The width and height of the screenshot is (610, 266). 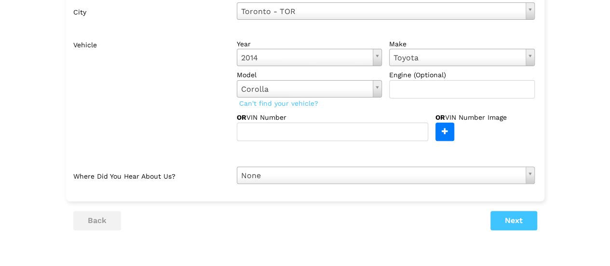 What do you see at coordinates (381, 175) in the screenshot?
I see `span: None` at bounding box center [381, 175].